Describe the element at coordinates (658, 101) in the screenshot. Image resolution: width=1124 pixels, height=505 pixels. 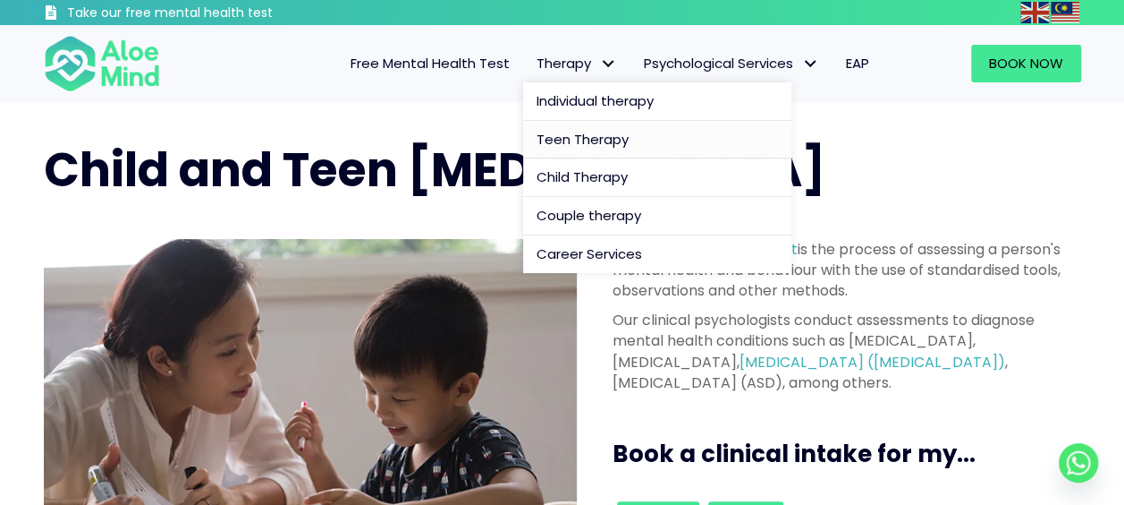
I see `a: Individual therapy` at that location.